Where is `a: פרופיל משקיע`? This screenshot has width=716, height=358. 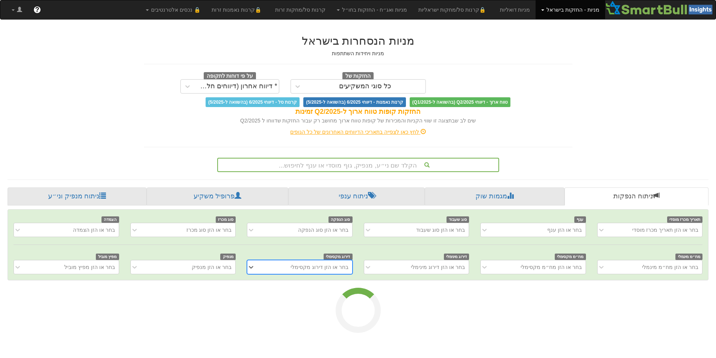
a: פרופיל משקיע is located at coordinates (217, 197).